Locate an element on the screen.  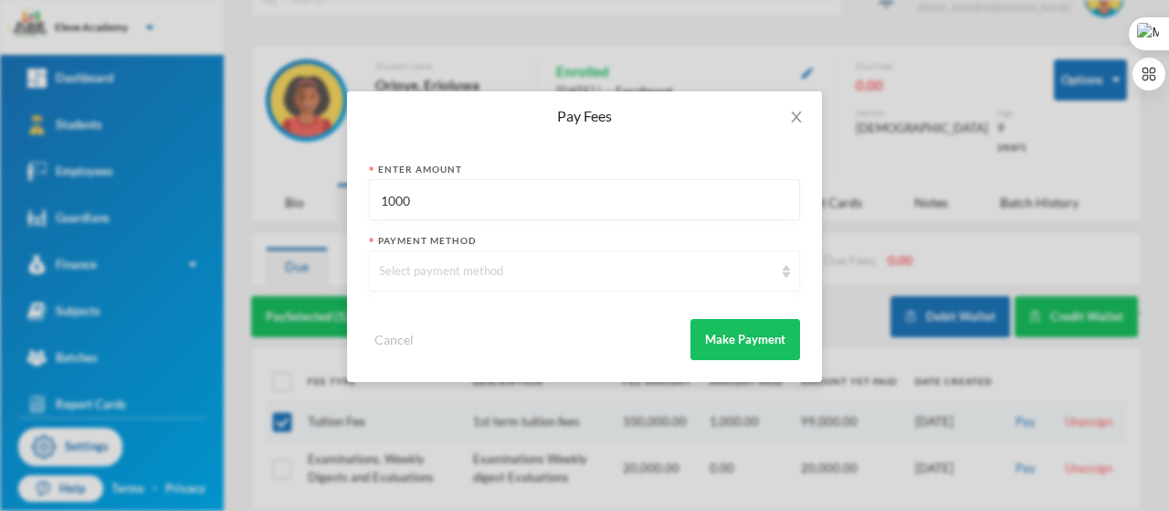
i: icon: close is located at coordinates (796, 117).